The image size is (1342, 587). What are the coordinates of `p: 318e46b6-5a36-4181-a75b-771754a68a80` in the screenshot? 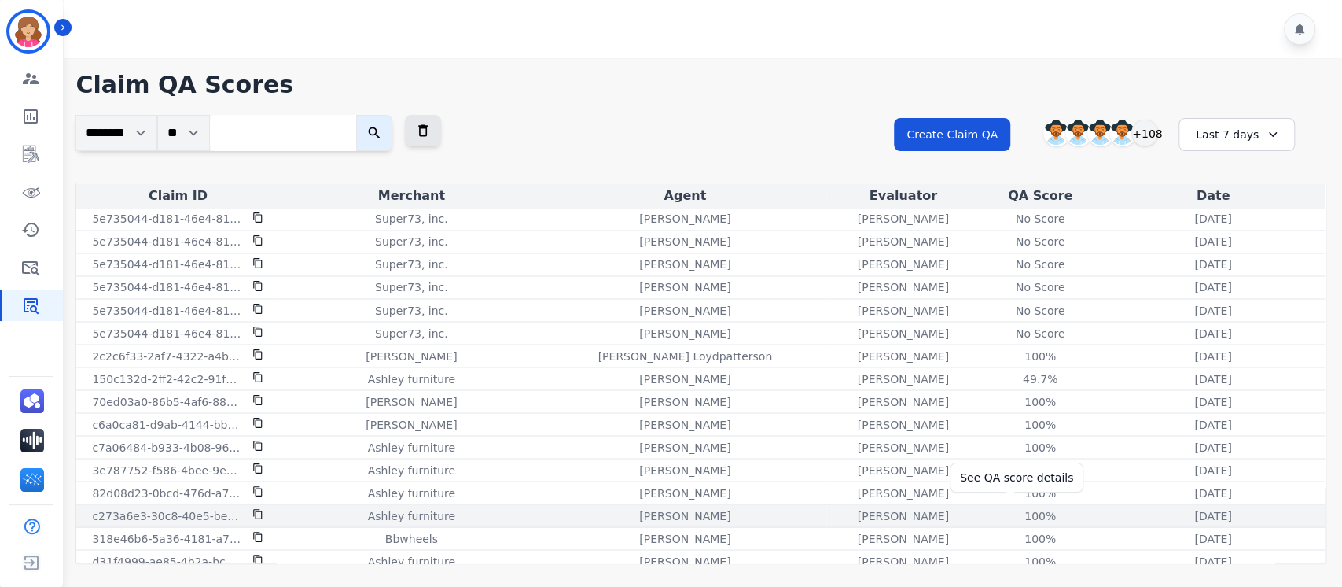 It's located at (167, 538).